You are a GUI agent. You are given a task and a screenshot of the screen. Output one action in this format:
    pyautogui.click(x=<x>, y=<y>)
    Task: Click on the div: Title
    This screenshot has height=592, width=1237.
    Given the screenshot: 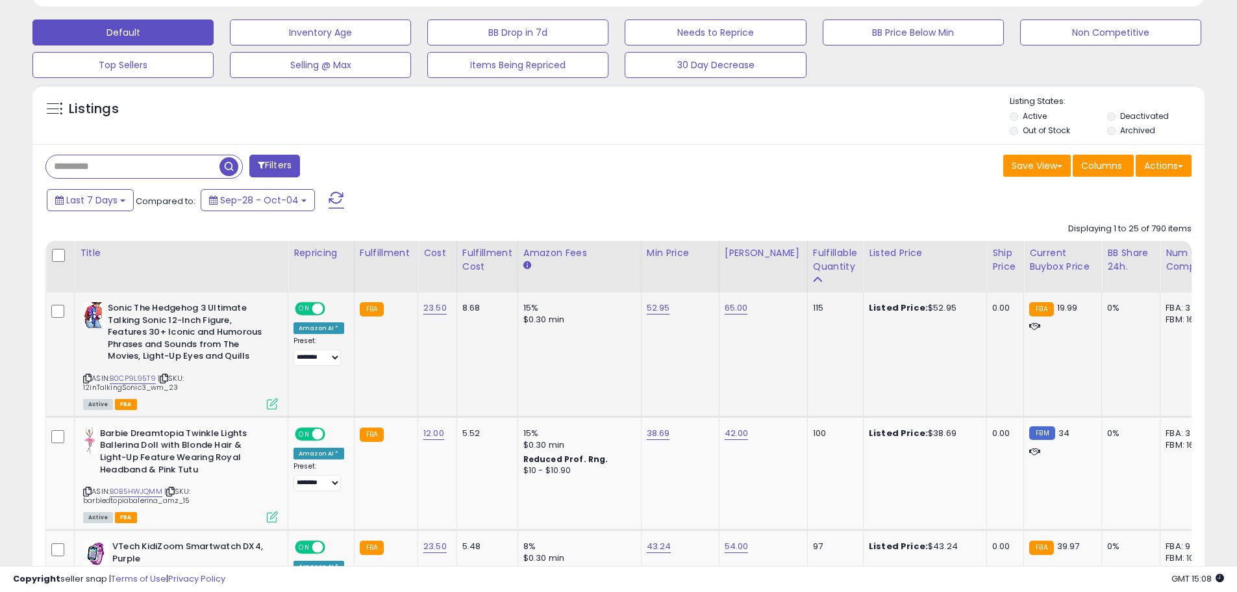 What is the action you would take?
    pyautogui.click(x=181, y=253)
    